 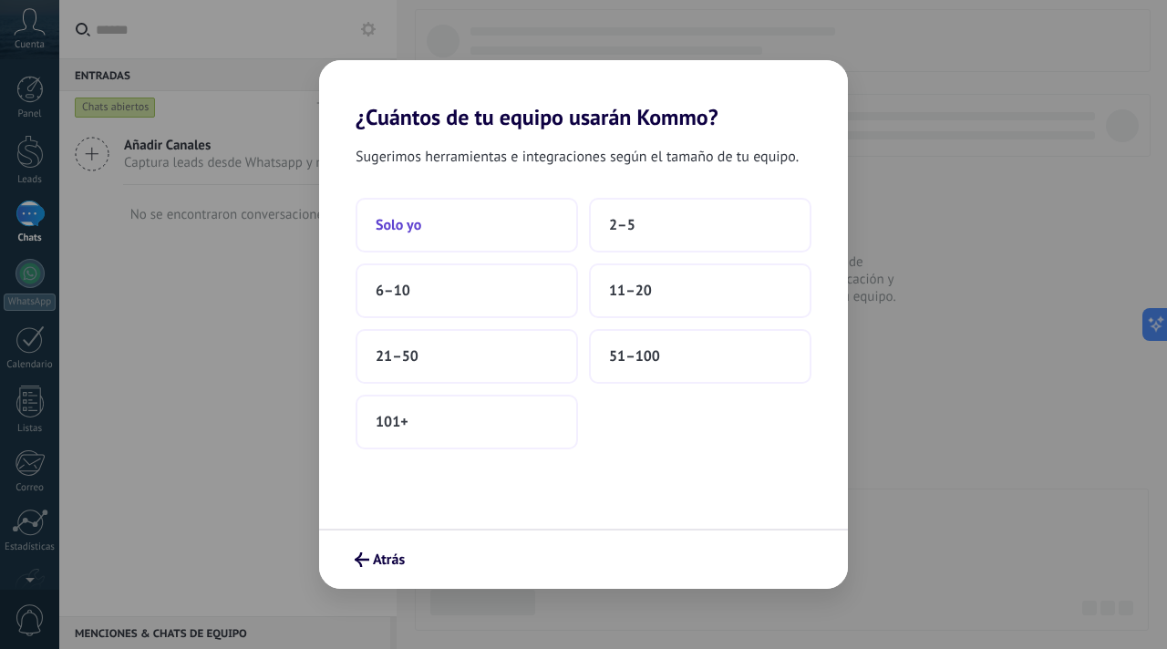 I want to click on span: Atrás, so click(x=388, y=560).